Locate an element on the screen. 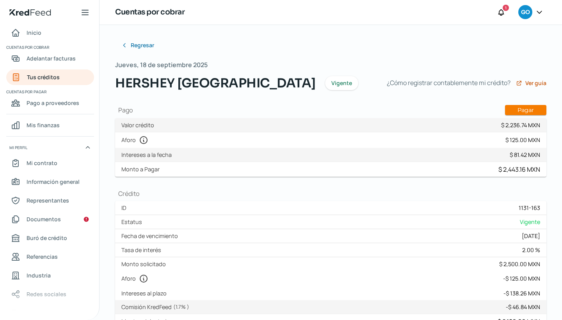 Image resolution: width=562 pixels, height=320 pixels. span: Referencias is located at coordinates (42, 256).